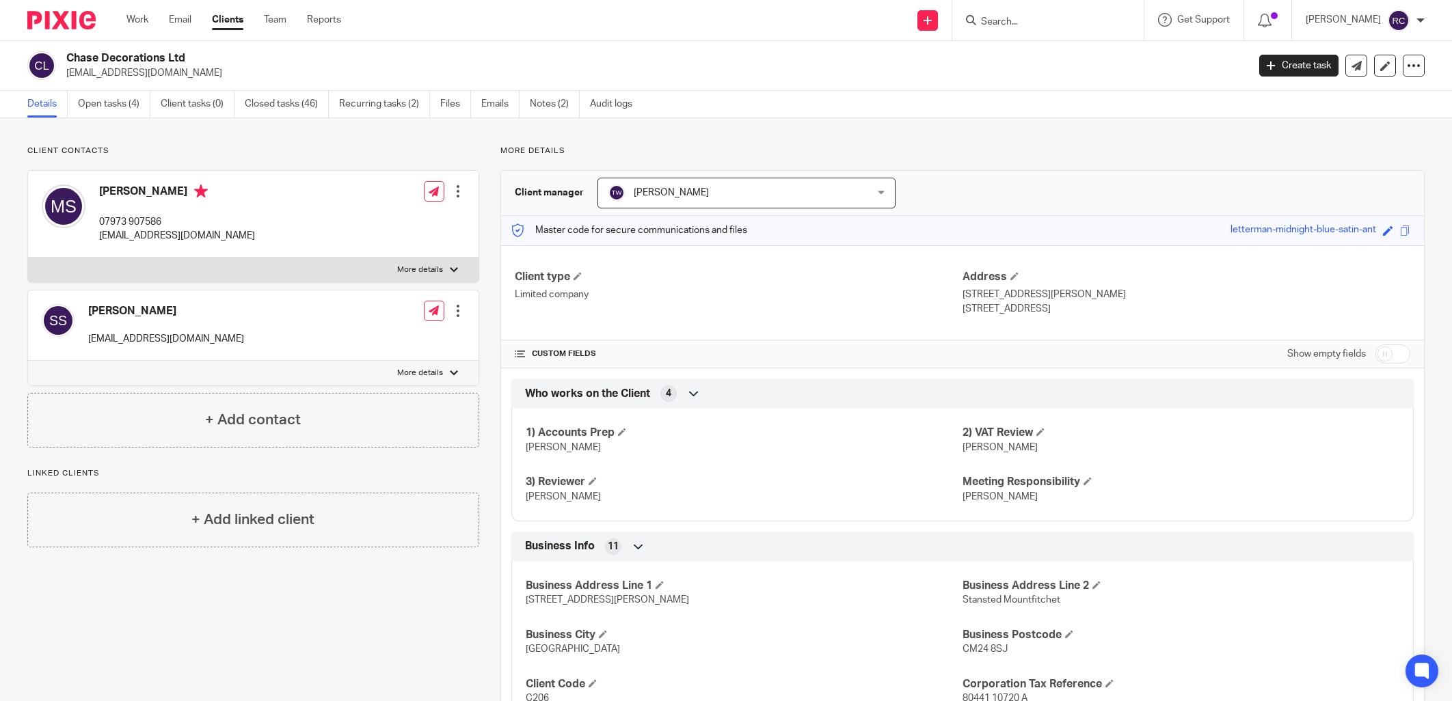  I want to click on h4: Client type, so click(738, 277).